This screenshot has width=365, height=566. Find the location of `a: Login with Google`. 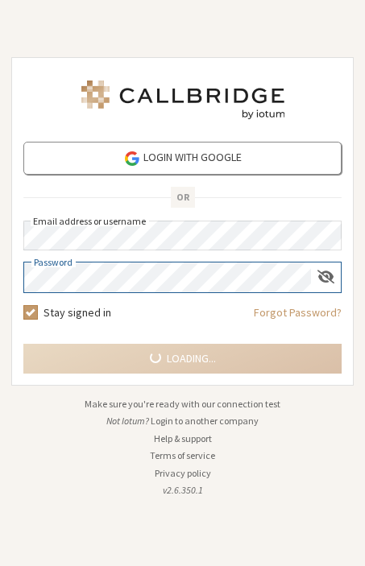

a: Login with Google is located at coordinates (182, 158).